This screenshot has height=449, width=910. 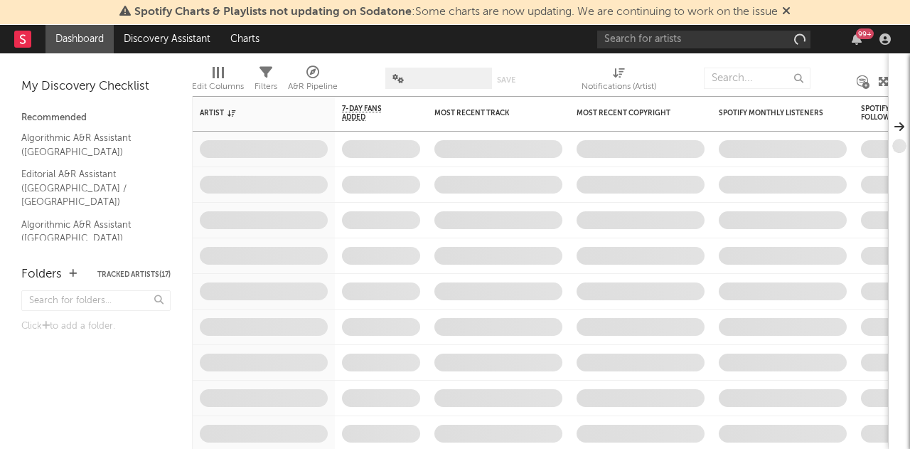 I want to click on button: Tracked Artists(17), so click(x=134, y=274).